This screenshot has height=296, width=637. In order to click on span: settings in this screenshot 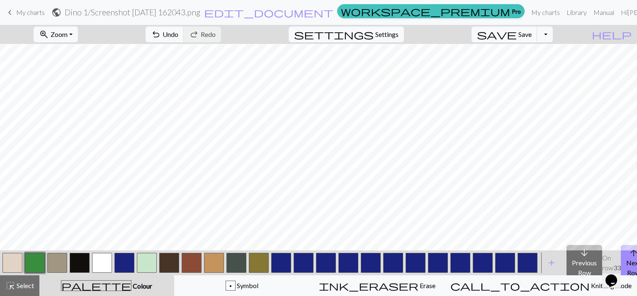, I will do `click(334, 34)`.